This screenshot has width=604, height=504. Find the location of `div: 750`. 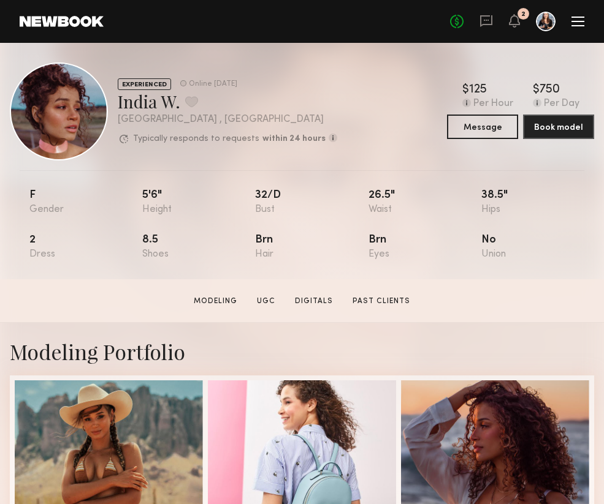

div: 750 is located at coordinates (549, 90).